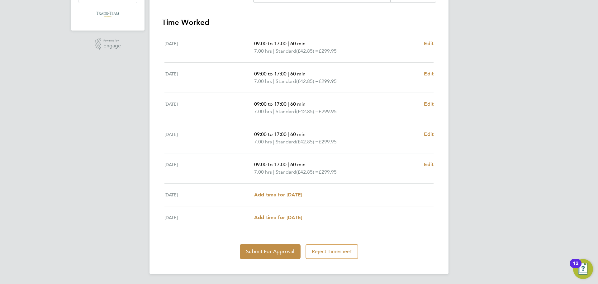 The image size is (598, 284). Describe the element at coordinates (270, 251) in the screenshot. I see `button: Submit For Approval` at that location.